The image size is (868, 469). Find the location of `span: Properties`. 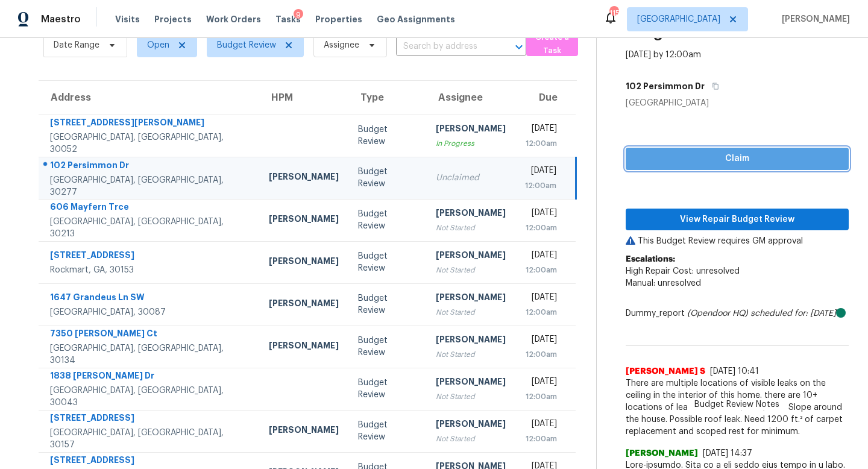

span: Properties is located at coordinates (339, 19).